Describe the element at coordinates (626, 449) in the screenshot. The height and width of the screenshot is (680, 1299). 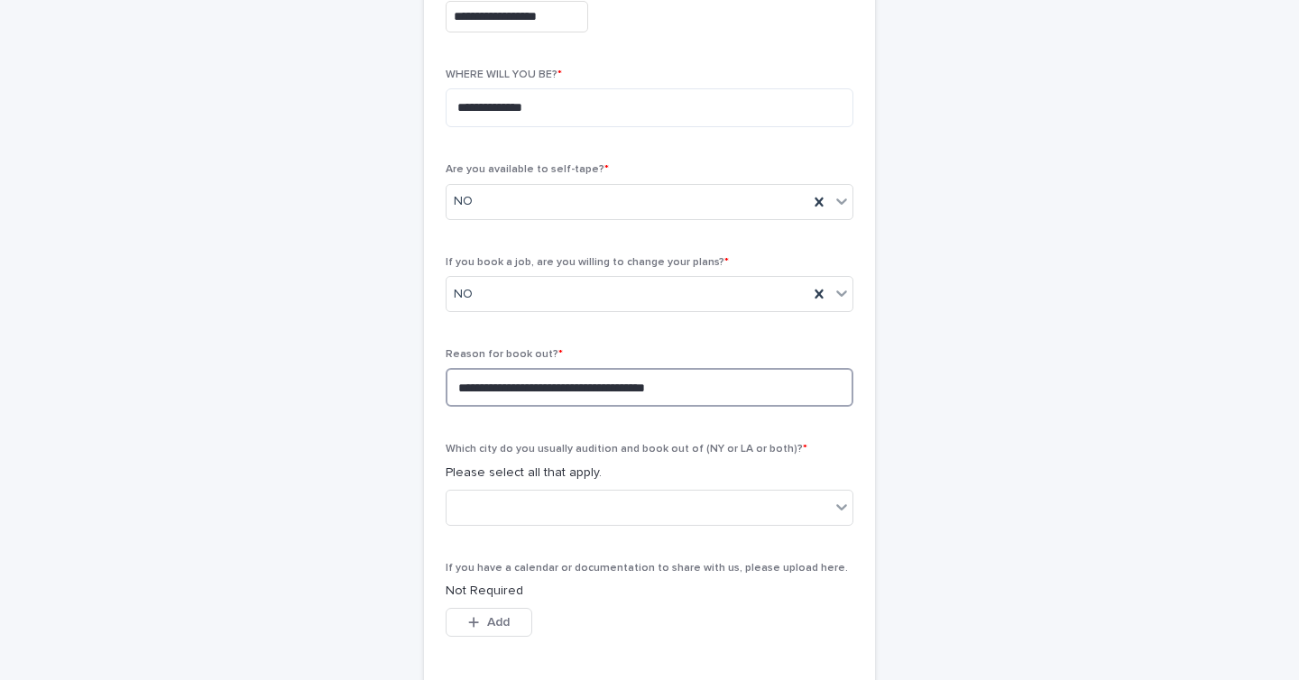
I see `span: Which city do you usually audition and book out of (NY or LA or both)?` at that location.